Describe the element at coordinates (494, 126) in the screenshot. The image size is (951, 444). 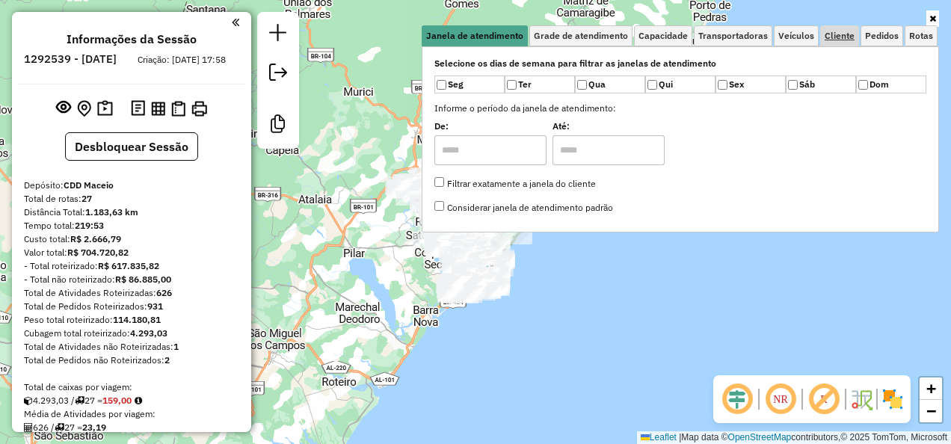
I see `label: De:` at that location.